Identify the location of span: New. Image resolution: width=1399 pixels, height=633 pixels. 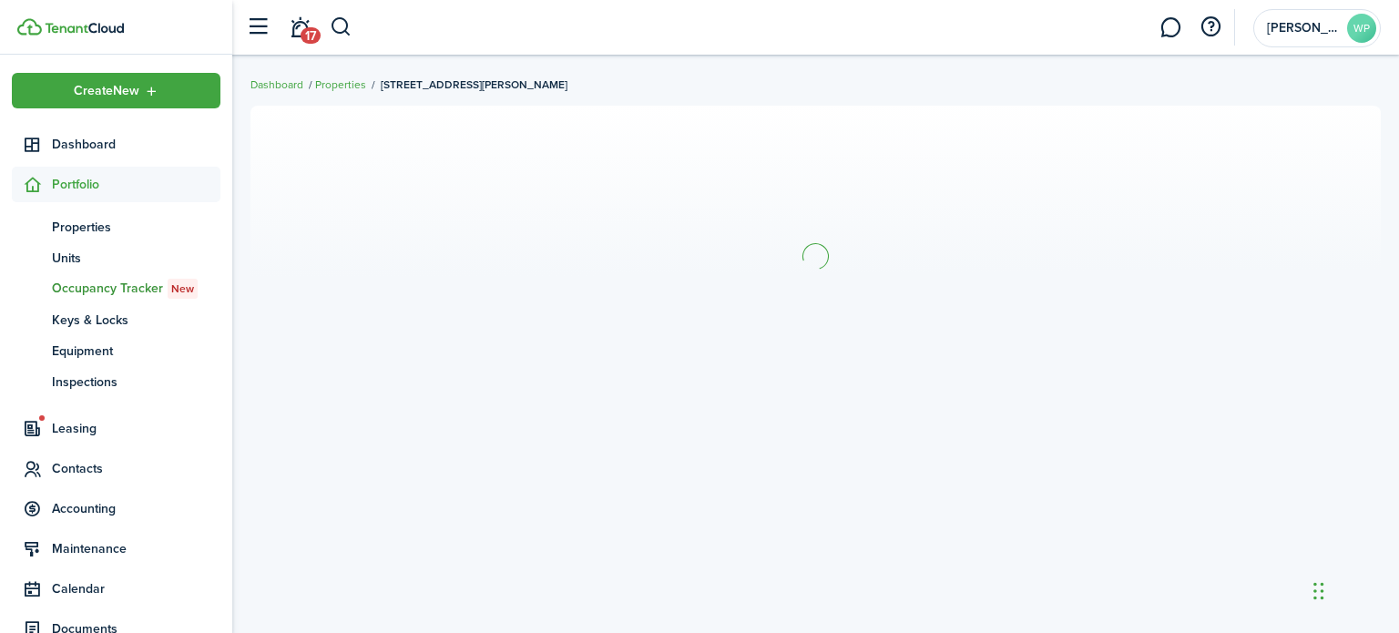
(182, 289).